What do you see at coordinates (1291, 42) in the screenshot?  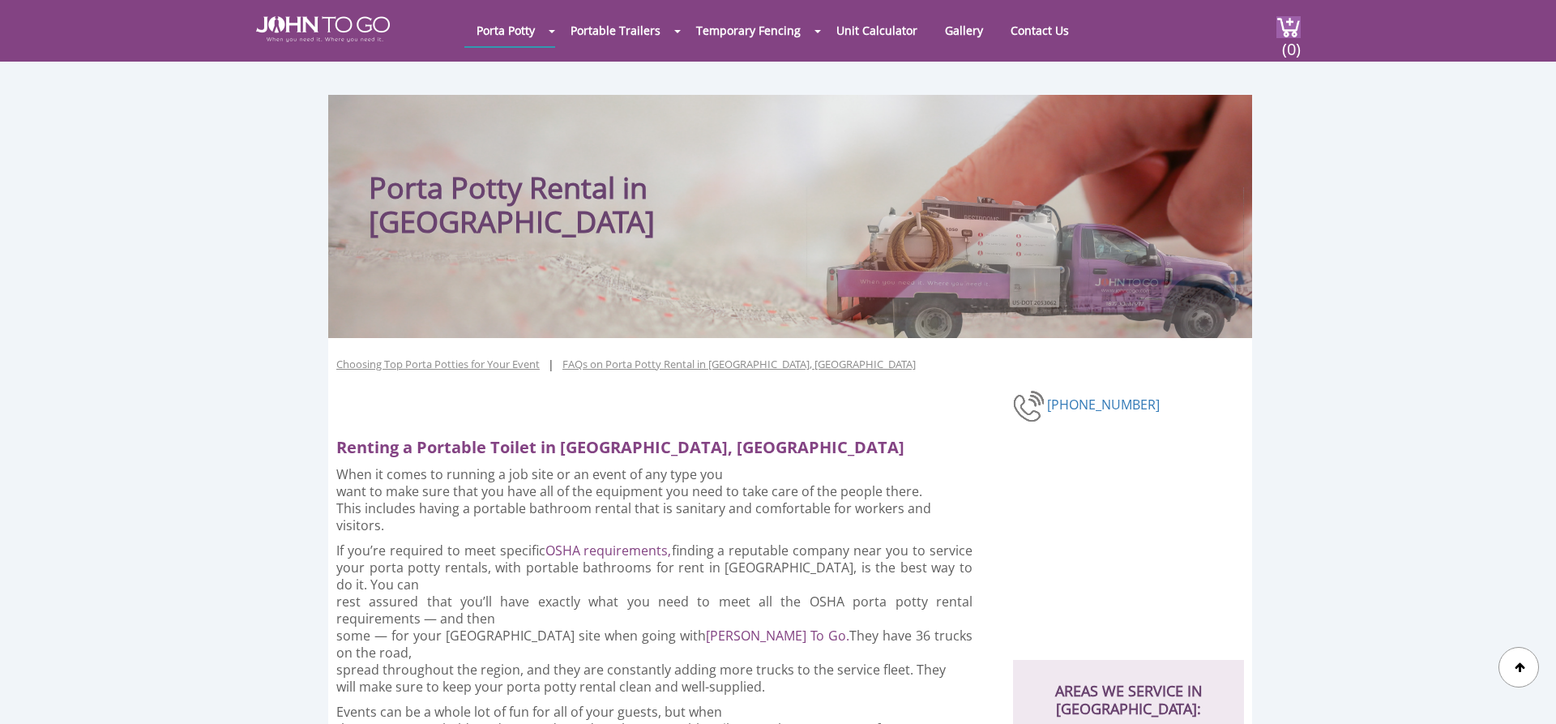 I see `span: (0)` at bounding box center [1291, 42].